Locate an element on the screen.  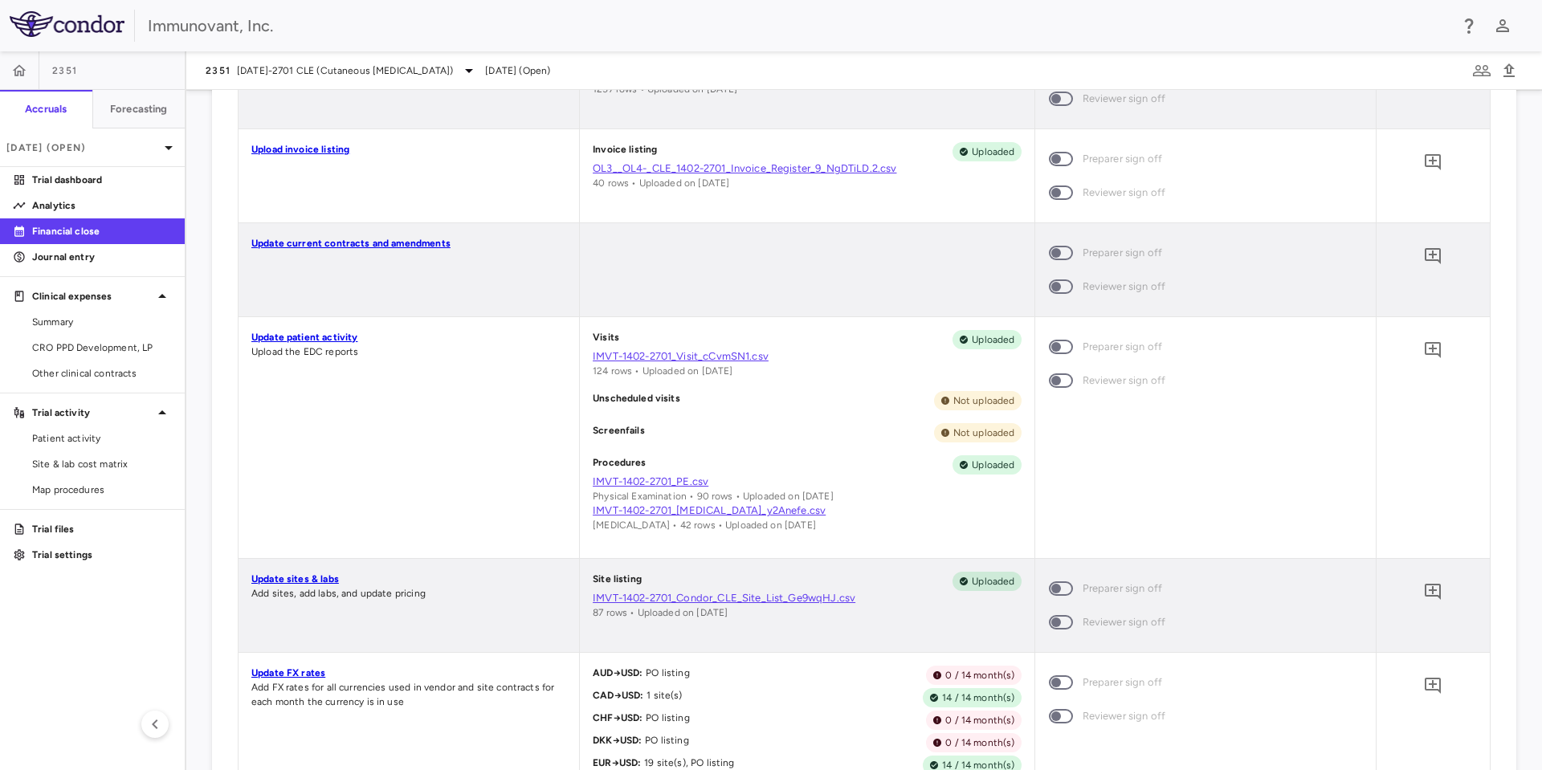
p: Invoice listing is located at coordinates (625, 152).